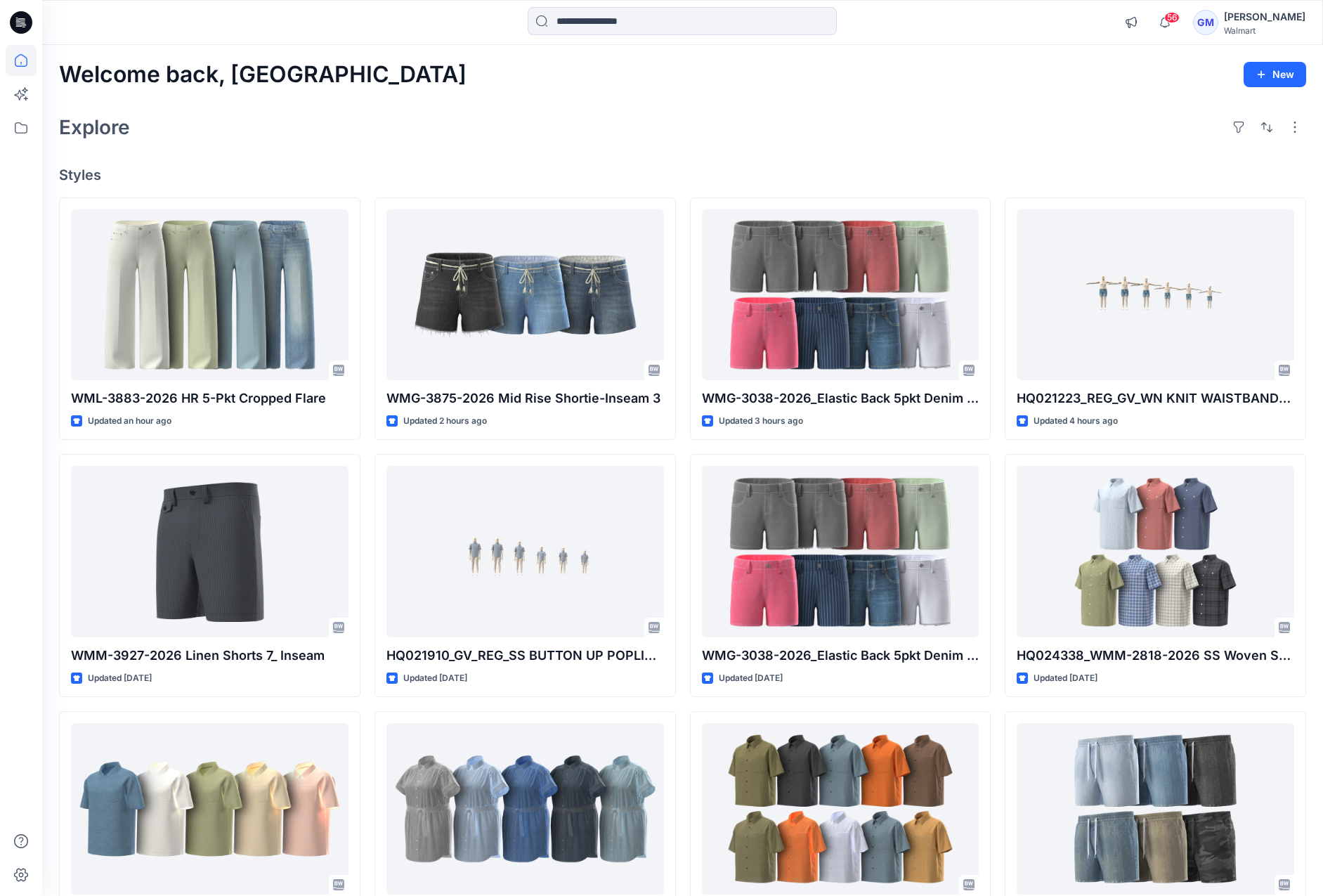 Image resolution: width=1323 pixels, height=896 pixels. Describe the element at coordinates (682, 175) in the screenshot. I see `h4: Styles` at that location.